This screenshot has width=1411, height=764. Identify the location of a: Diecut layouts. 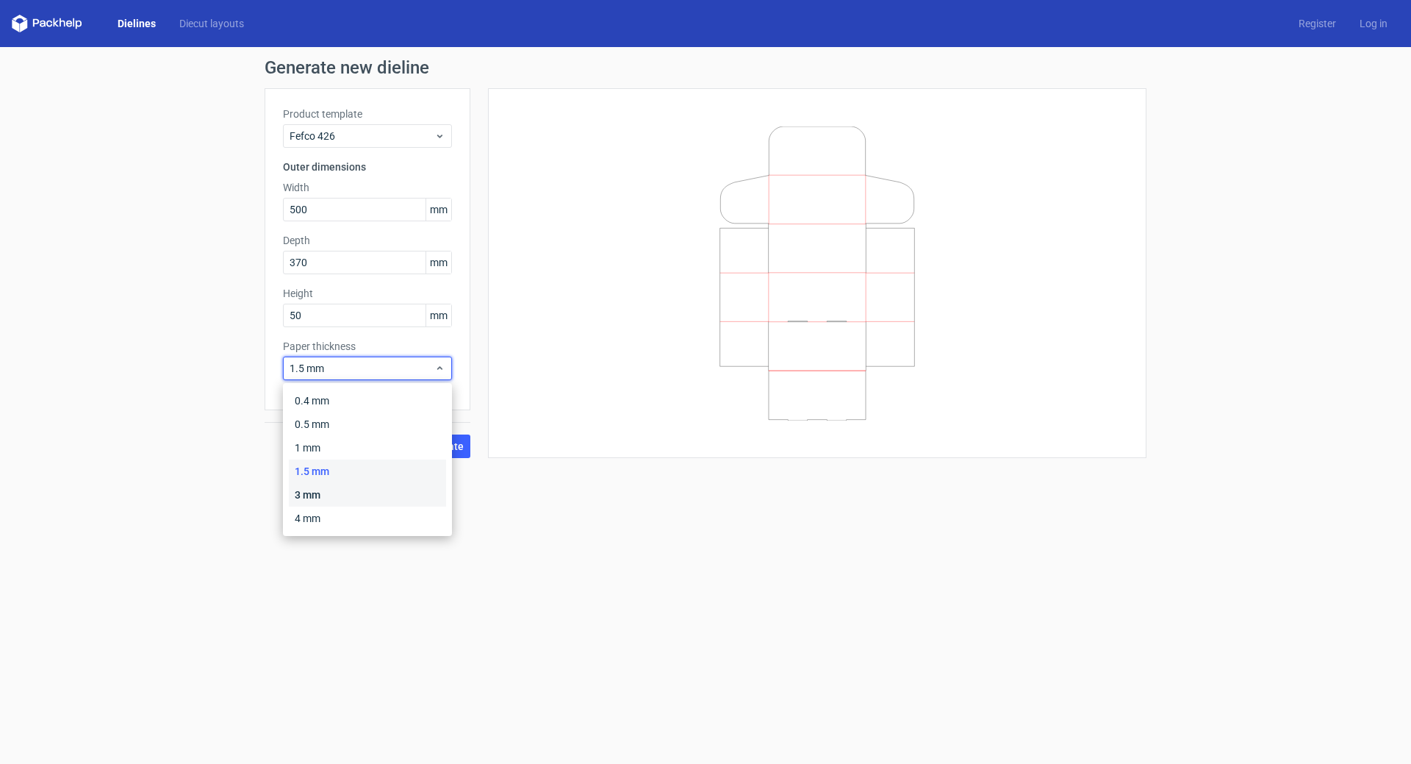
(212, 24).